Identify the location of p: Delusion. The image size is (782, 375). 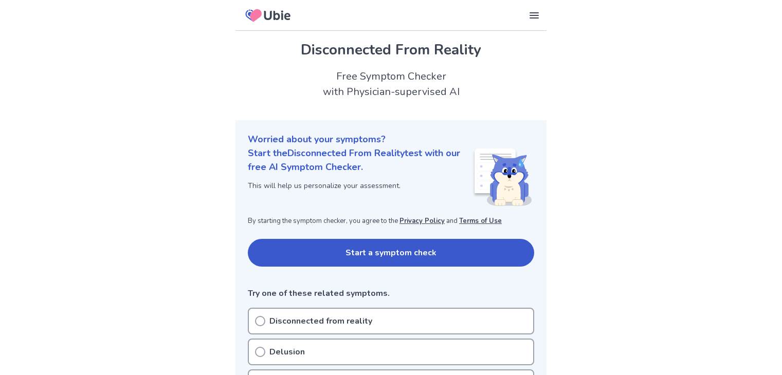
(287, 352).